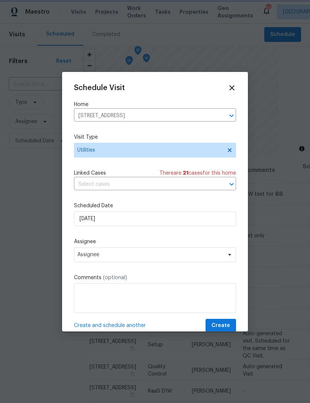  I want to click on span: 21, so click(185, 173).